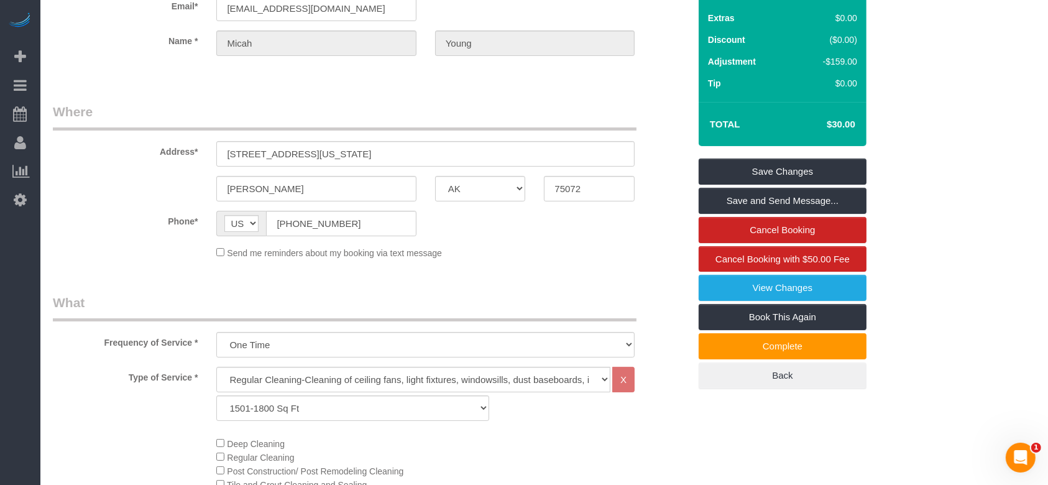  I want to click on input: Last Name*, so click(535, 43).